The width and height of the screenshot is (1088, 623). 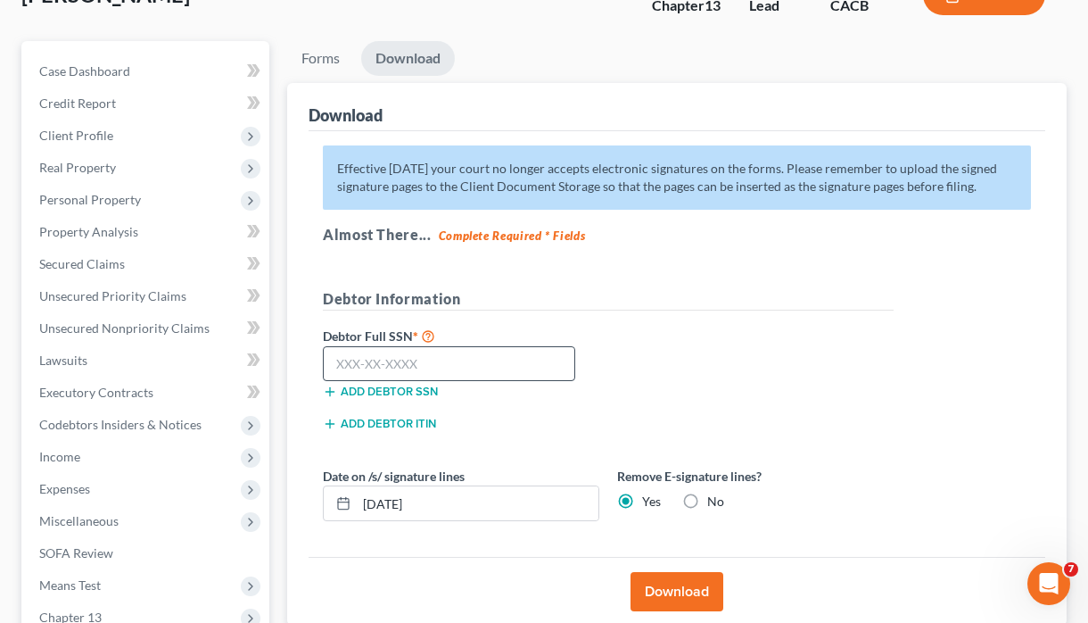 I want to click on a: Unsecured Nonpriority Claims, so click(x=147, y=328).